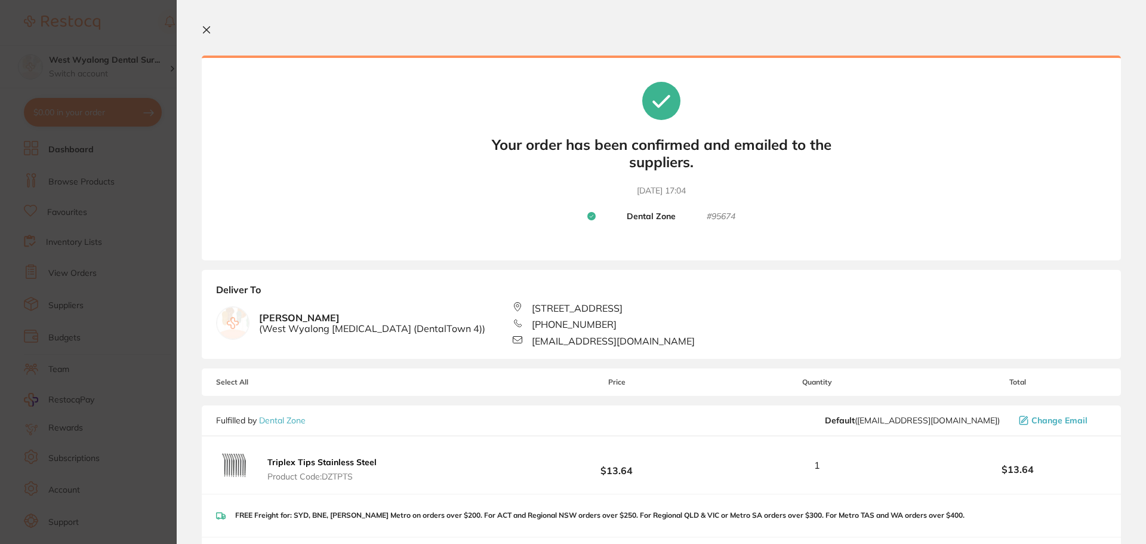 Image resolution: width=1146 pixels, height=544 pixels. Describe the element at coordinates (662, 293) in the screenshot. I see `b: Deliver To` at that location.